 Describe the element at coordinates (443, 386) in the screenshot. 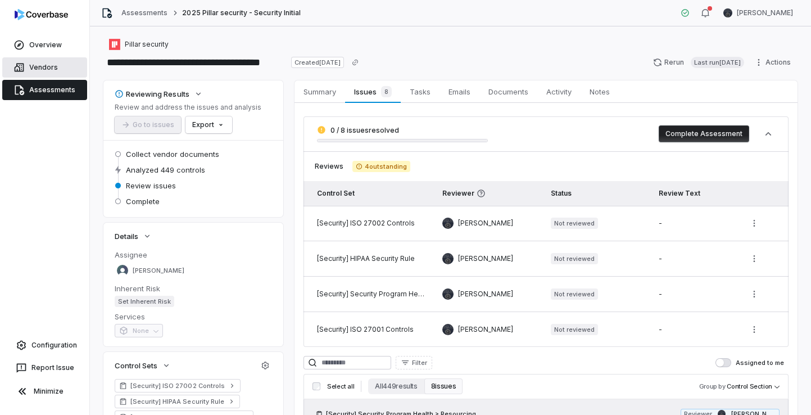

I see `button: 8 issues` at that location.